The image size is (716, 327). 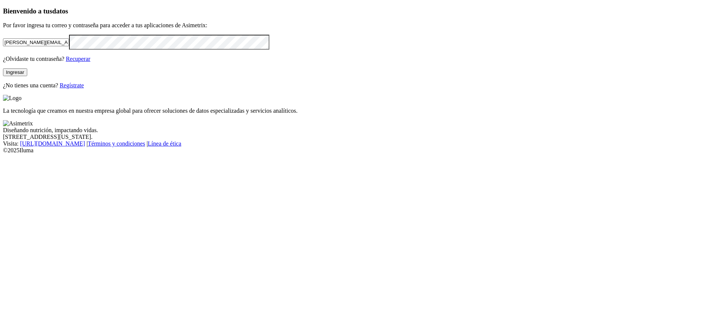 I want to click on input: Tu correo, so click(x=36, y=42).